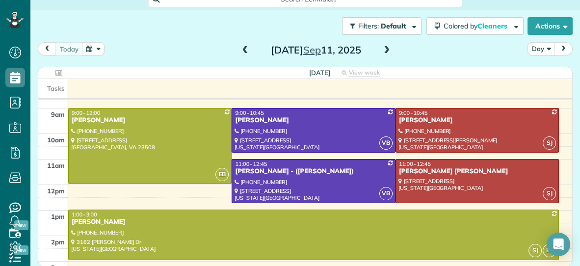 This screenshot has width=580, height=266. What do you see at coordinates (312, 50) in the screenshot?
I see `span: Sep` at bounding box center [312, 50].